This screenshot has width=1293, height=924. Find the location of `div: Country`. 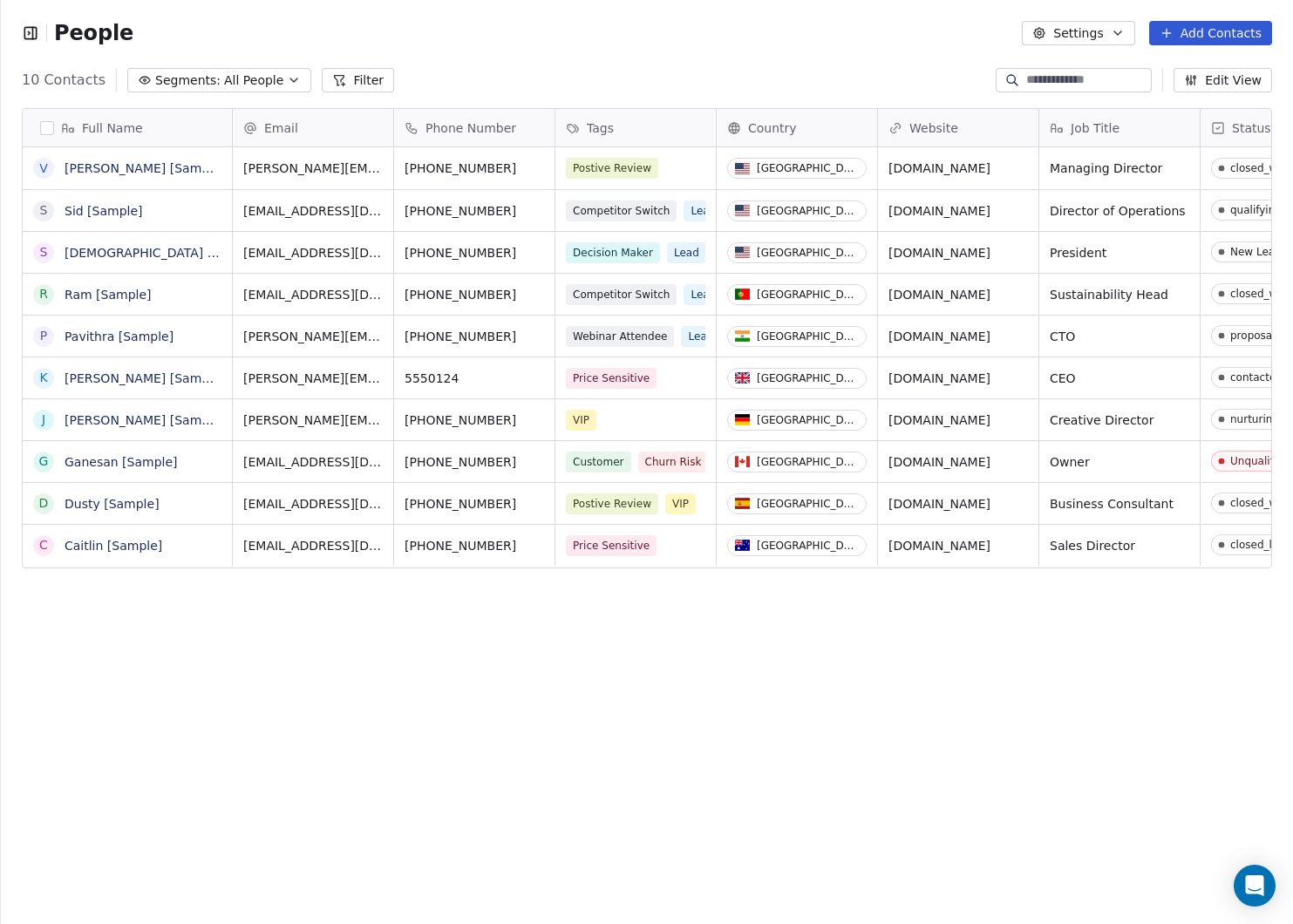

div: Country is located at coordinates (797, 127).